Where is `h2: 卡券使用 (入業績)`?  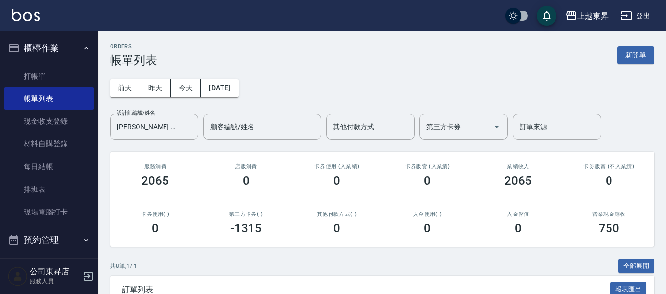
h2: 卡券使用 (入業績) is located at coordinates (337, 167).